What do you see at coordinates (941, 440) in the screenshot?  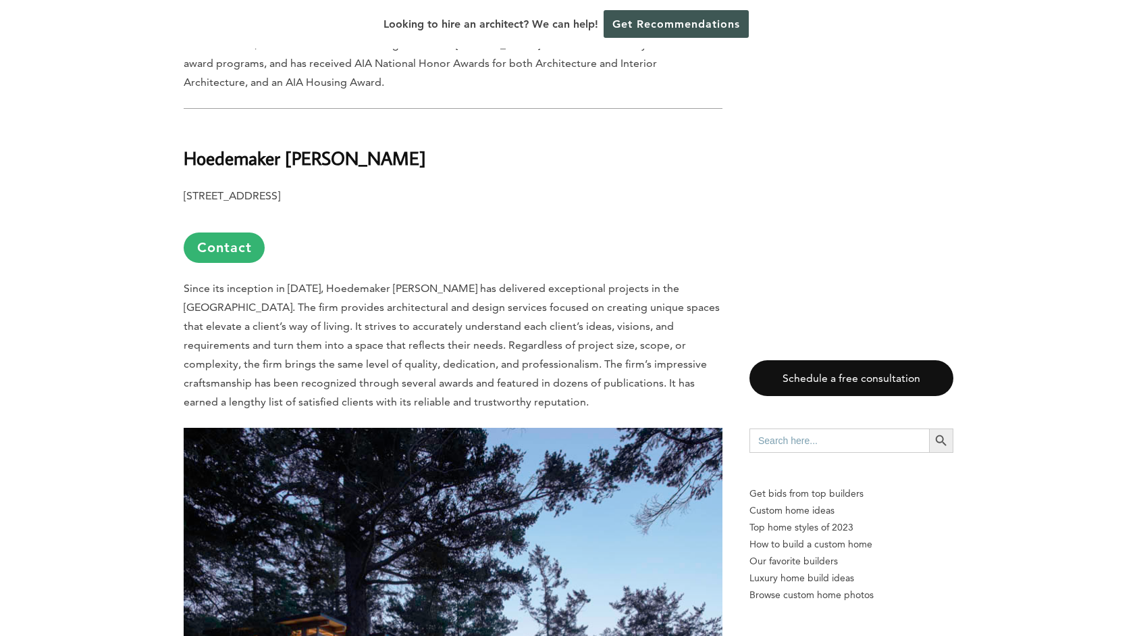 I see `svg: Search` at bounding box center [941, 440].